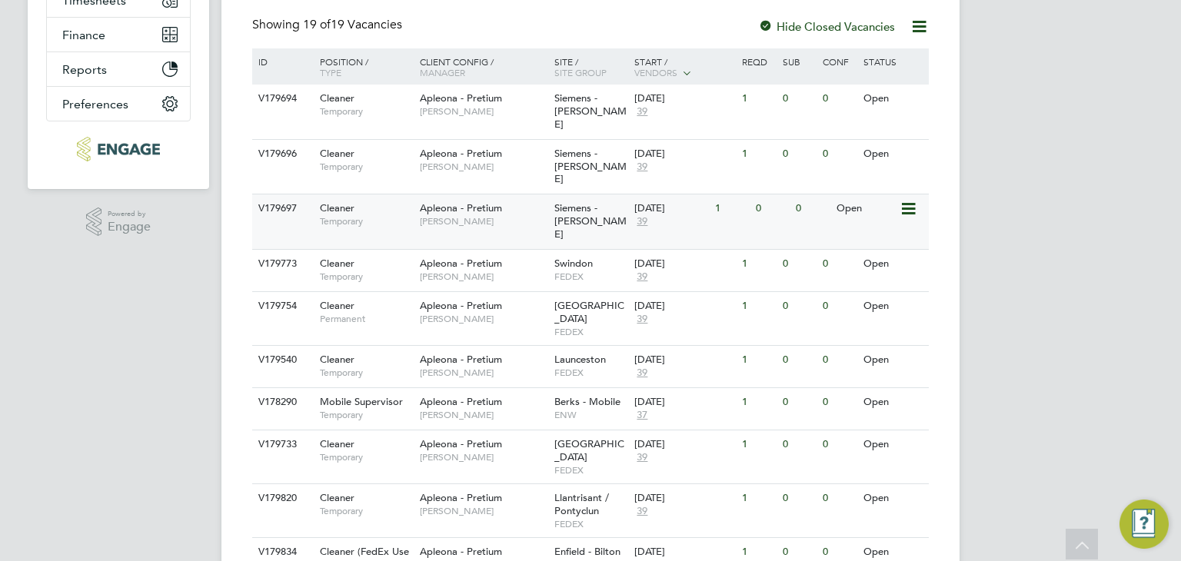 Image resolution: width=1181 pixels, height=561 pixels. What do you see at coordinates (331, 72) in the screenshot?
I see `span: Type` at bounding box center [331, 72].